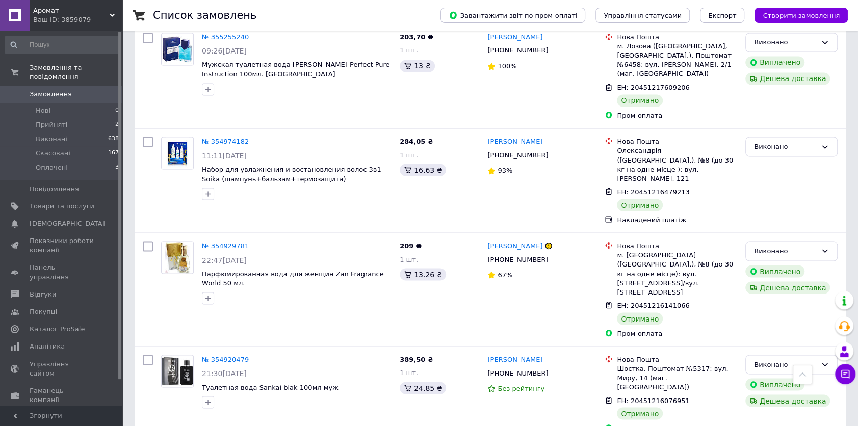  What do you see at coordinates (62, 45) in the screenshot?
I see `input: Пошук` at bounding box center [62, 45].